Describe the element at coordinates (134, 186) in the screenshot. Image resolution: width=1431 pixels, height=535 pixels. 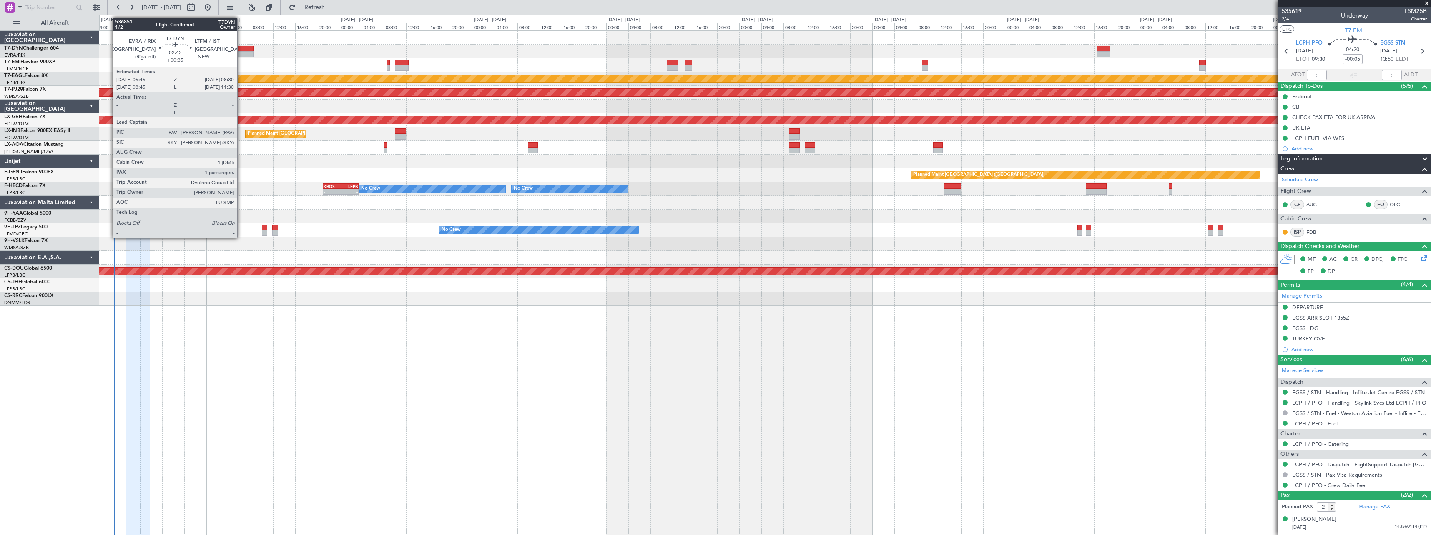
I see `div: LFPB` at that location.